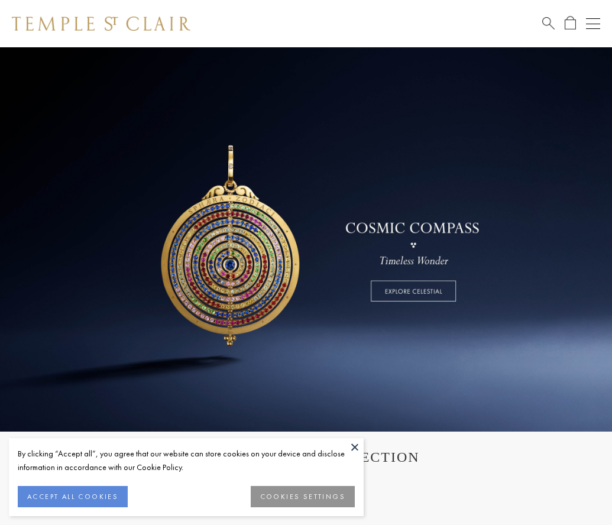  I want to click on div: By clicking “Accept all”, you agree that our website can store cookies on your device and disclos..., so click(186, 460).